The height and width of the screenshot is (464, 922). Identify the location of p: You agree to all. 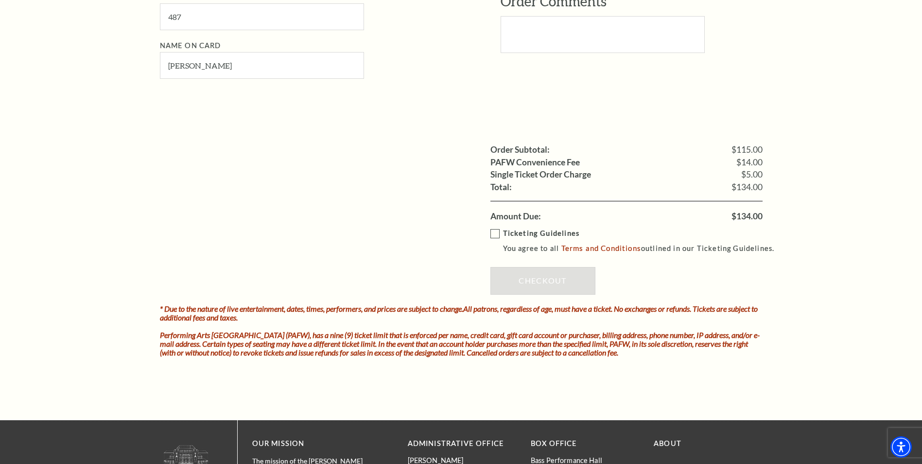
(643, 248).